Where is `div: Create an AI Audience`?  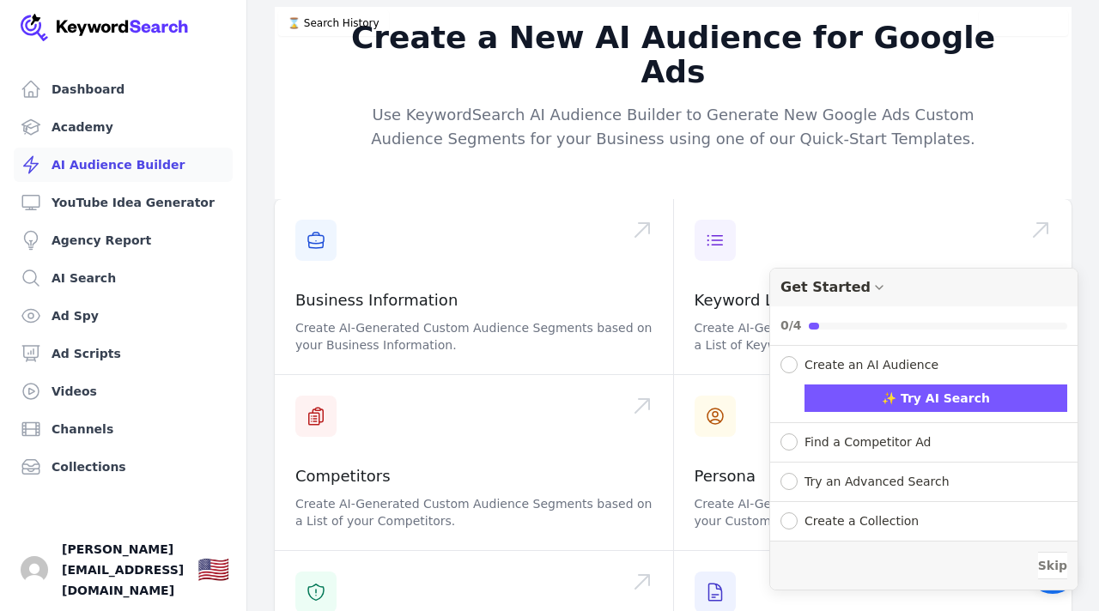
div: Create an AI Audience is located at coordinates (872, 365).